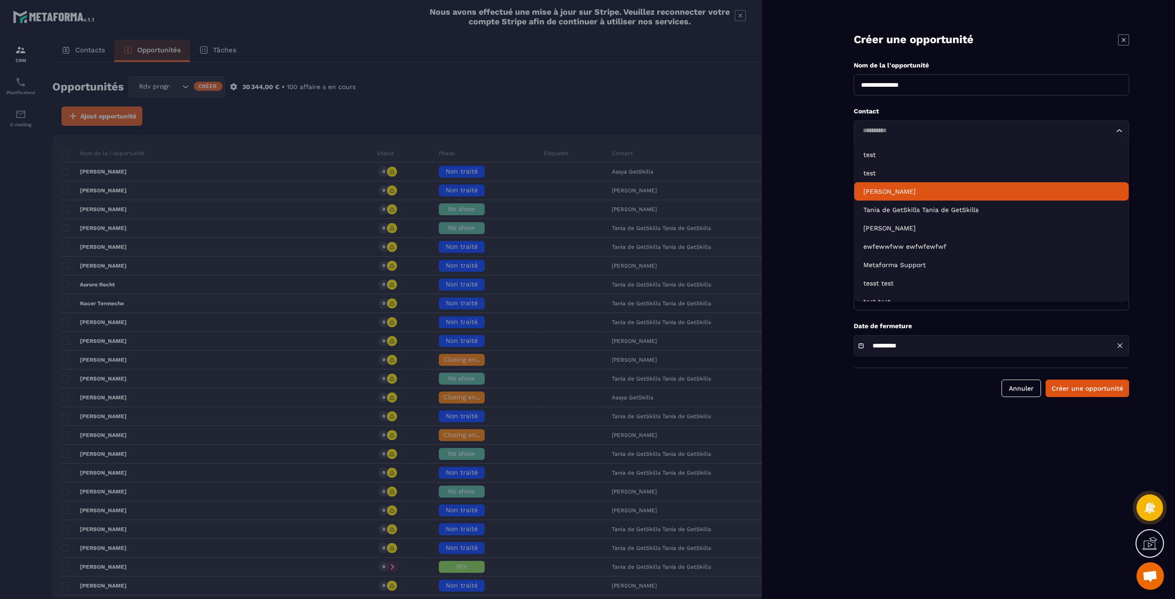  I want to click on p: Metaforma Support, so click(991, 265).